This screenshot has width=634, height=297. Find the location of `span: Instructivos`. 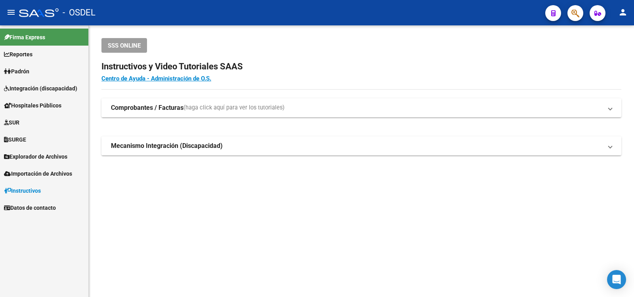

span: Instructivos is located at coordinates (22, 191).